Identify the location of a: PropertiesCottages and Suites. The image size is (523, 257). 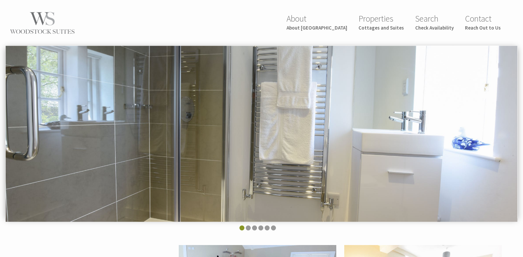
(381, 22).